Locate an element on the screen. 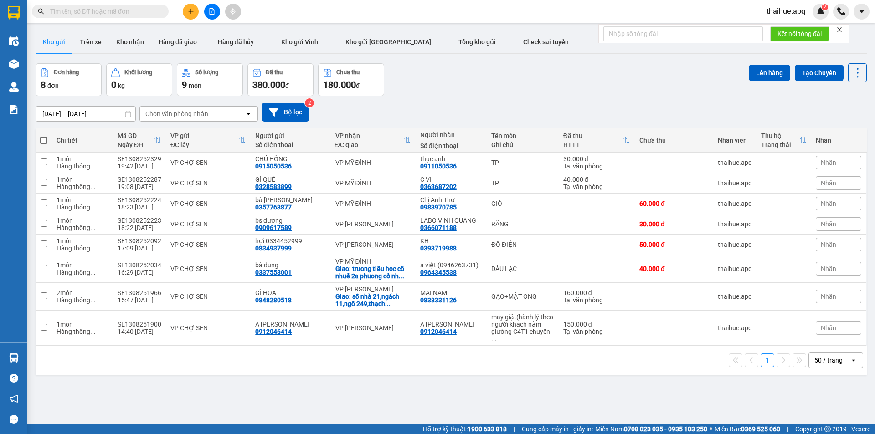 This screenshot has height=434, width=875. img: logo-vxr is located at coordinates (14, 13).